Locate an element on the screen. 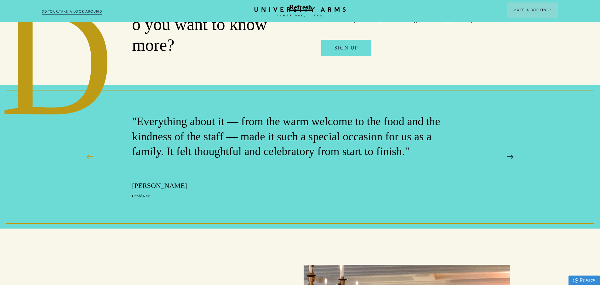 Image resolution: width=600 pixels, height=285 pixels. button: Previous Slide is located at coordinates (90, 157).